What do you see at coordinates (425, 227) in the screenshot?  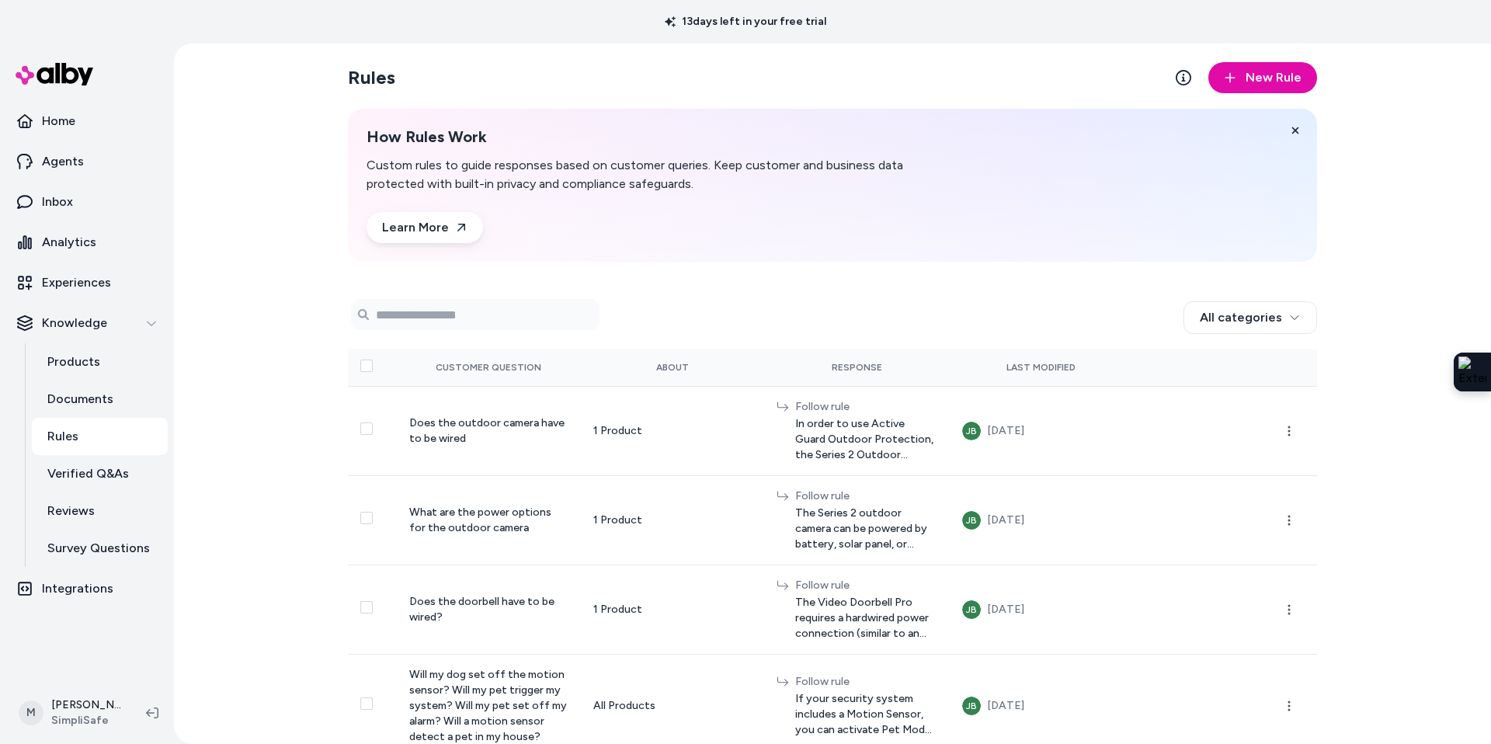 I see `a: Learn More` at bounding box center [425, 227].